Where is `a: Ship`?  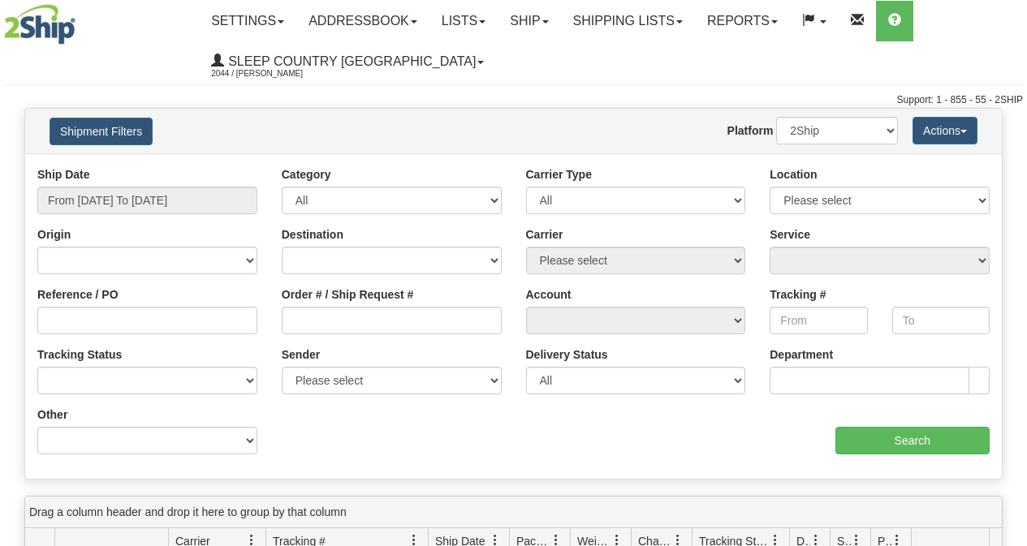
a: Ship is located at coordinates (529, 21).